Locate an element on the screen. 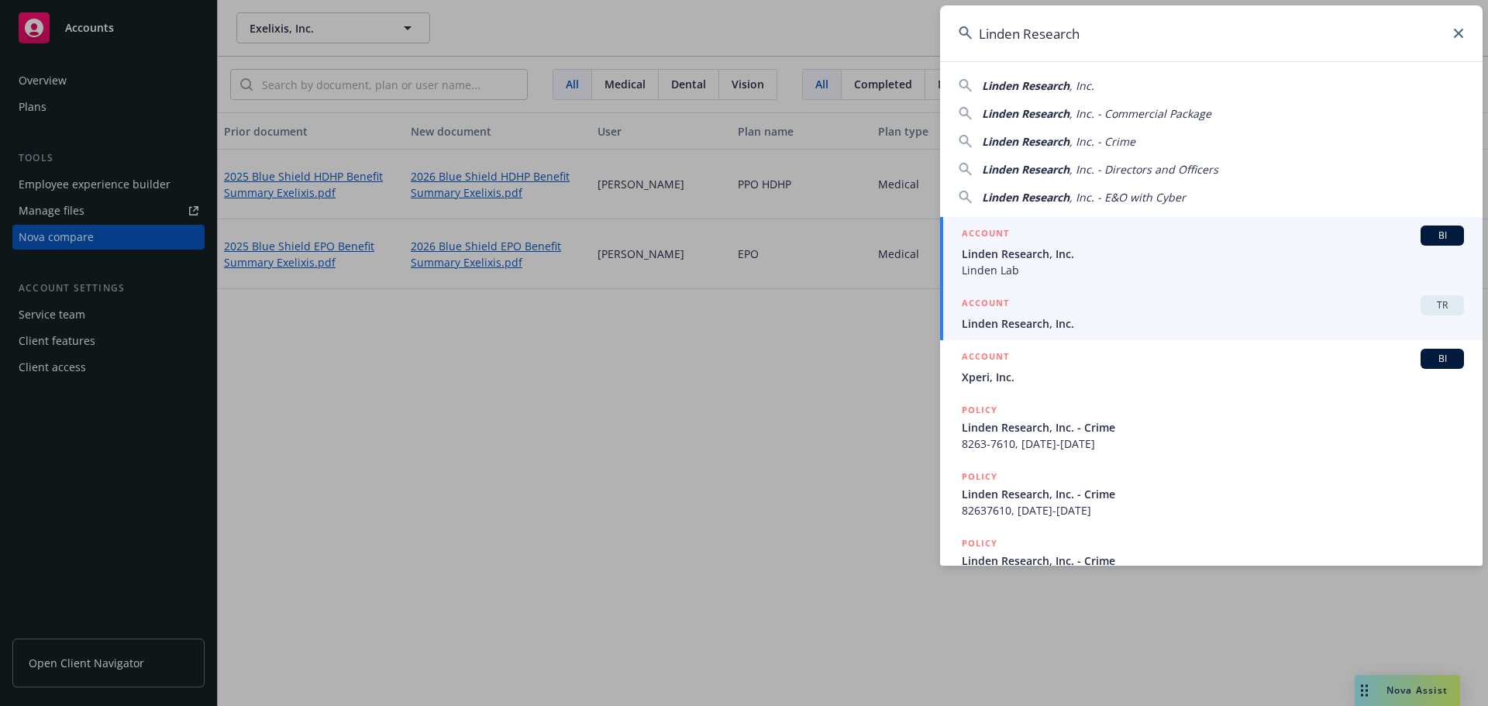 This screenshot has height=706, width=1488. span: , Inc. - Crime is located at coordinates (1102, 141).